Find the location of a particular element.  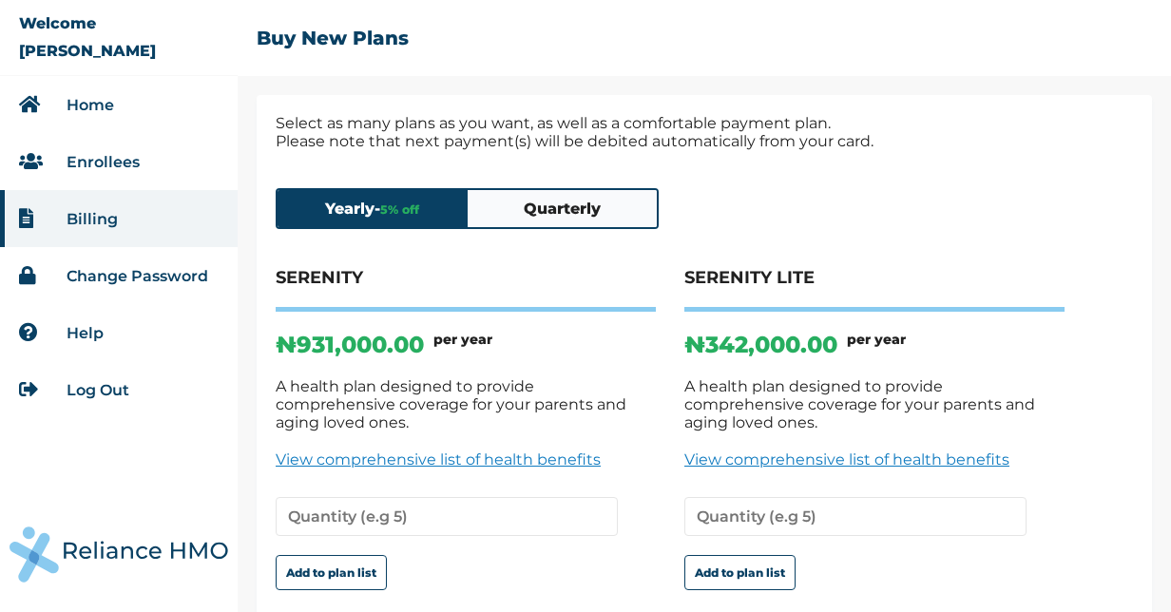

button: Yearly-5% off is located at coordinates (373, 208).